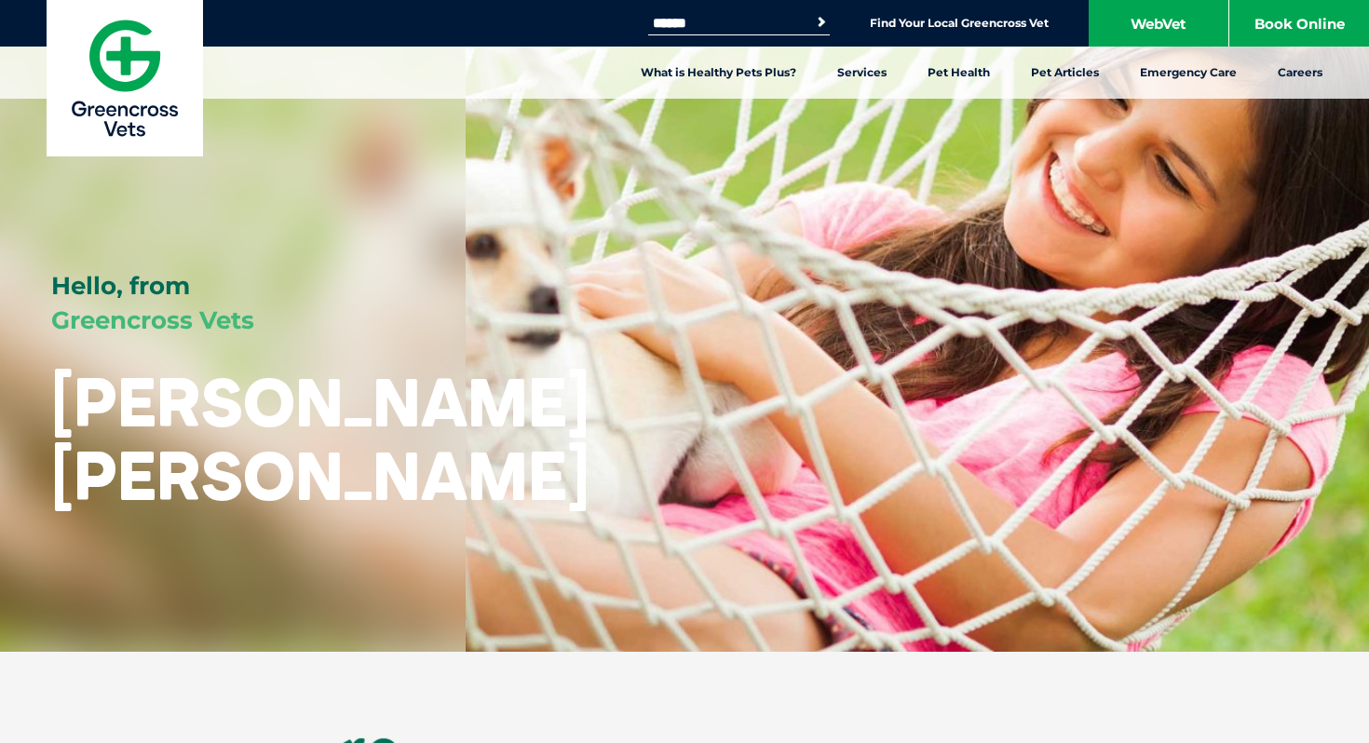  What do you see at coordinates (153, 320) in the screenshot?
I see `span: Greencross Vets` at bounding box center [153, 320].